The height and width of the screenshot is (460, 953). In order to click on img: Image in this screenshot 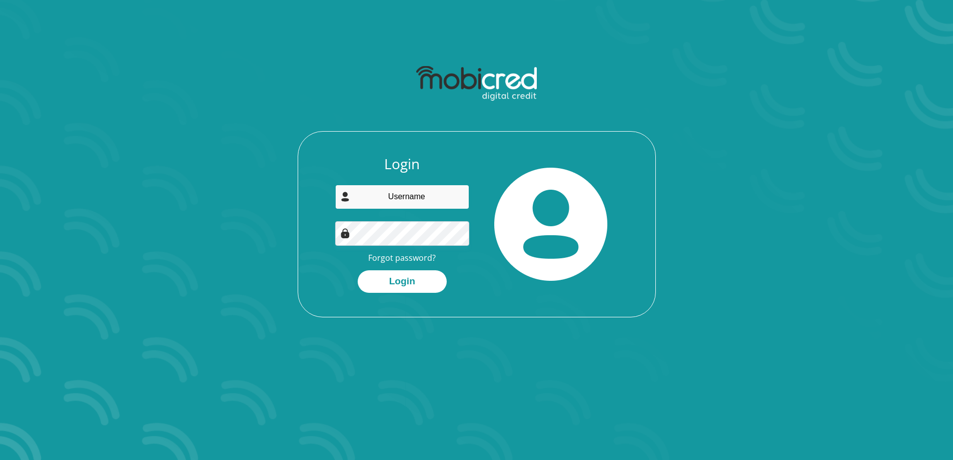, I will do `click(345, 233)`.